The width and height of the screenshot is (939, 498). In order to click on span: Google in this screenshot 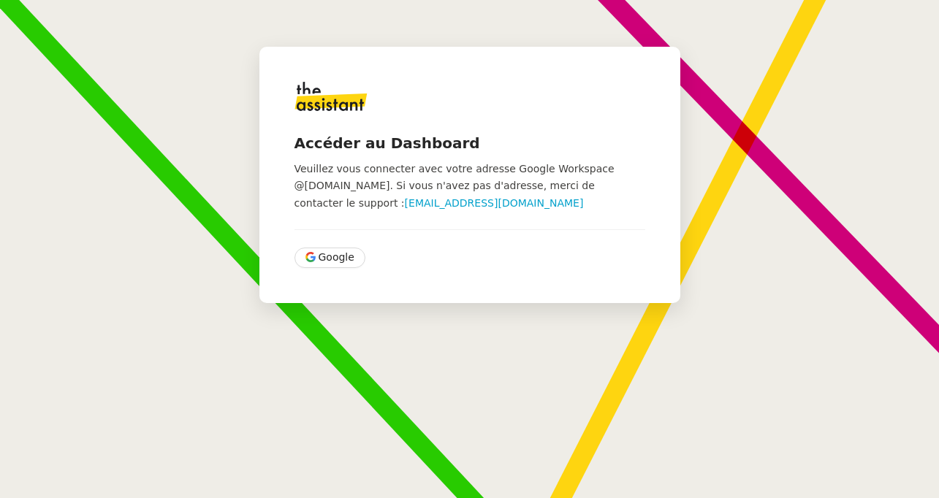, I will do `click(336, 257)`.